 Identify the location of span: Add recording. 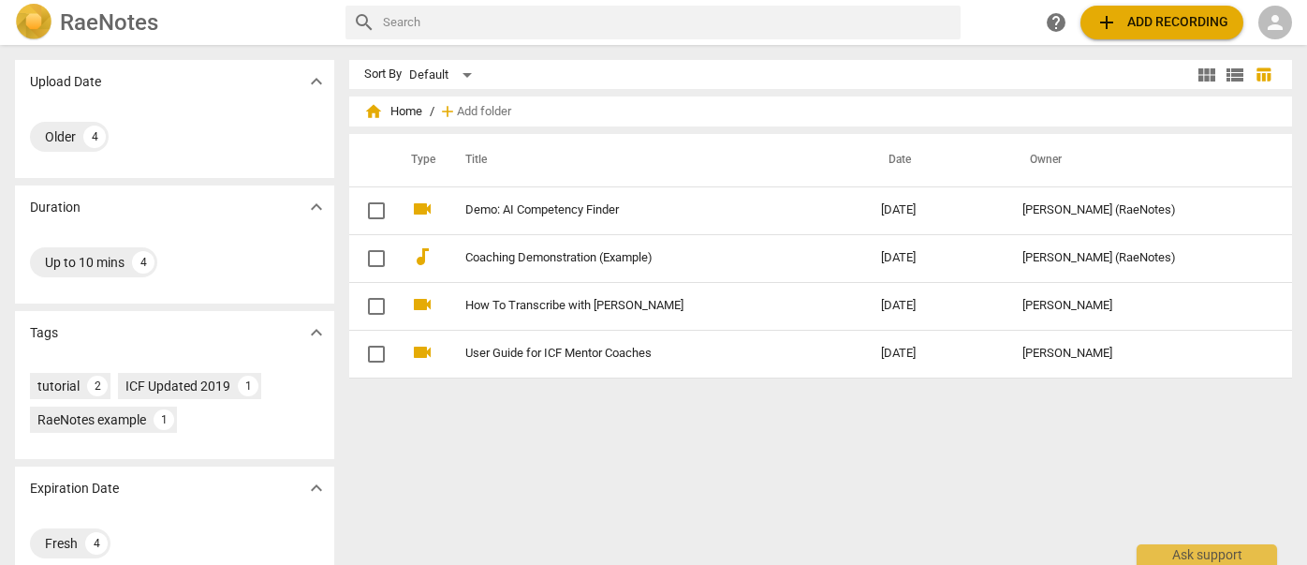
(1162, 22).